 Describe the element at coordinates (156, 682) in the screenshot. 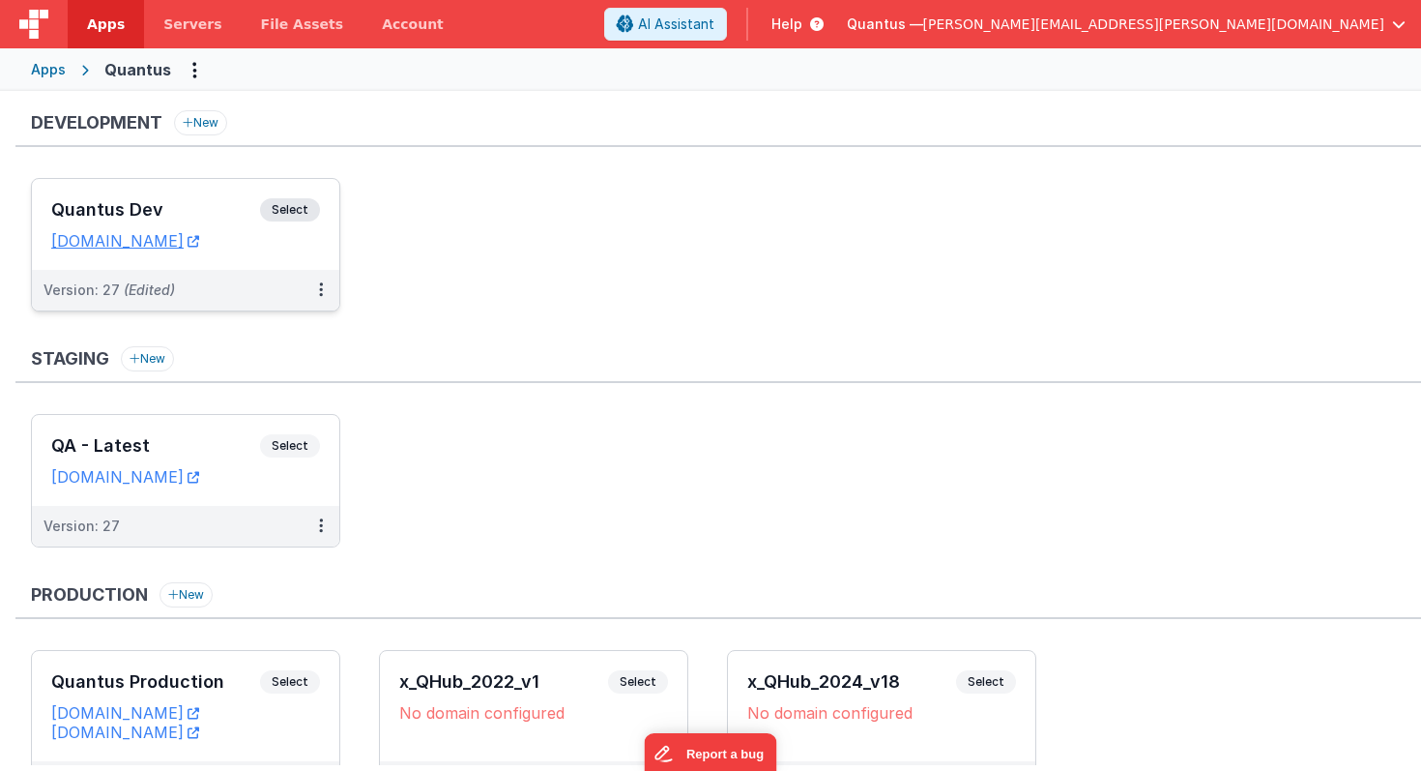

I see `h3: Quantus Production` at that location.